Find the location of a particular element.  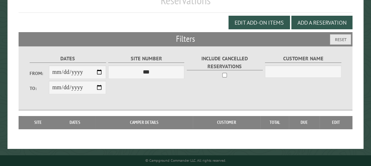

th: Customer is located at coordinates (226, 123).